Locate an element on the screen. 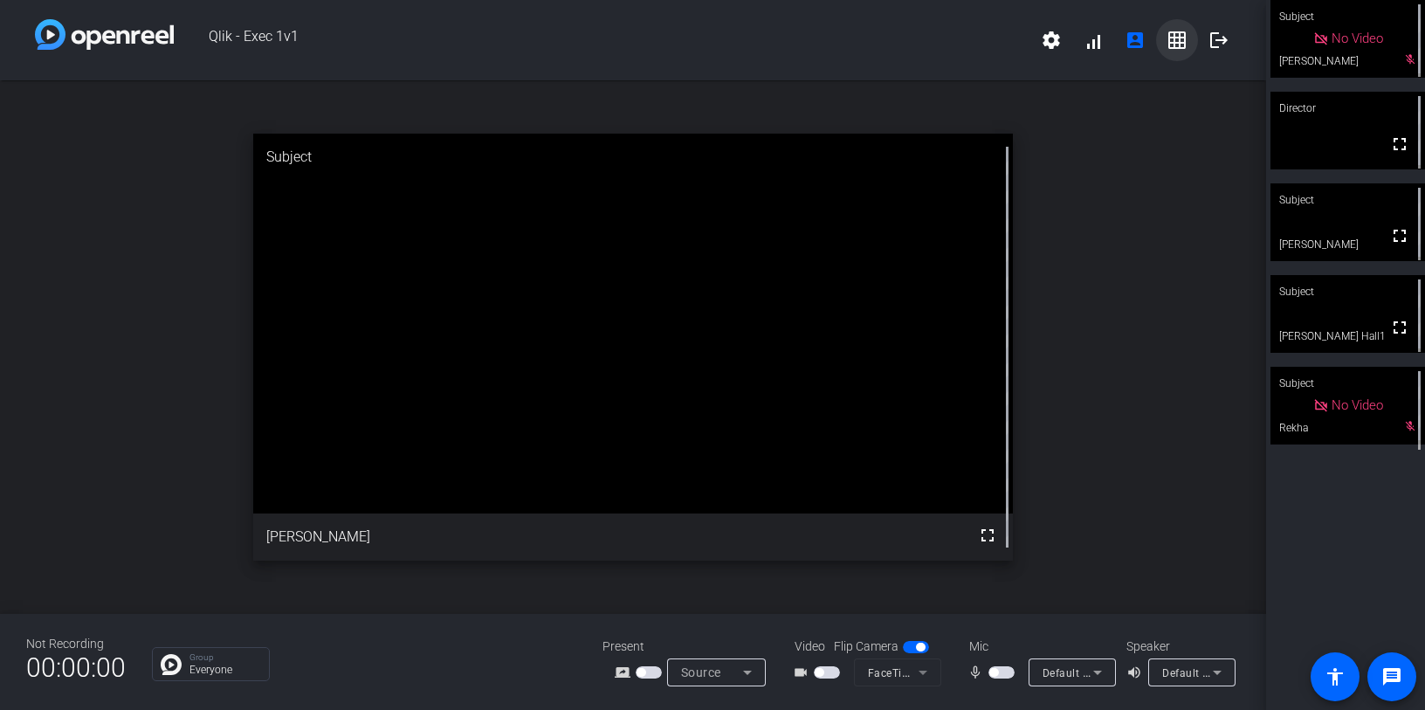 The width and height of the screenshot is (1425, 710). mat-icon: logout is located at coordinates (1219, 40).